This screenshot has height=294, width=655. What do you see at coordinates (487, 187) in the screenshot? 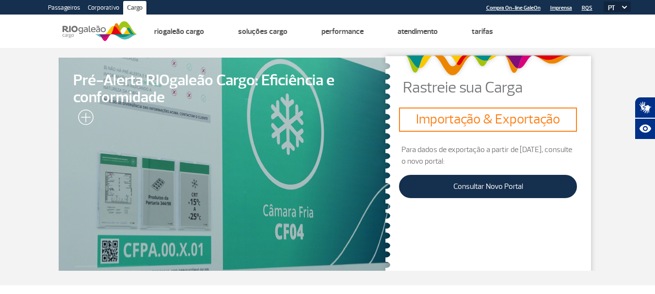
I see `a: Consultar Novo Portal` at bounding box center [487, 187].